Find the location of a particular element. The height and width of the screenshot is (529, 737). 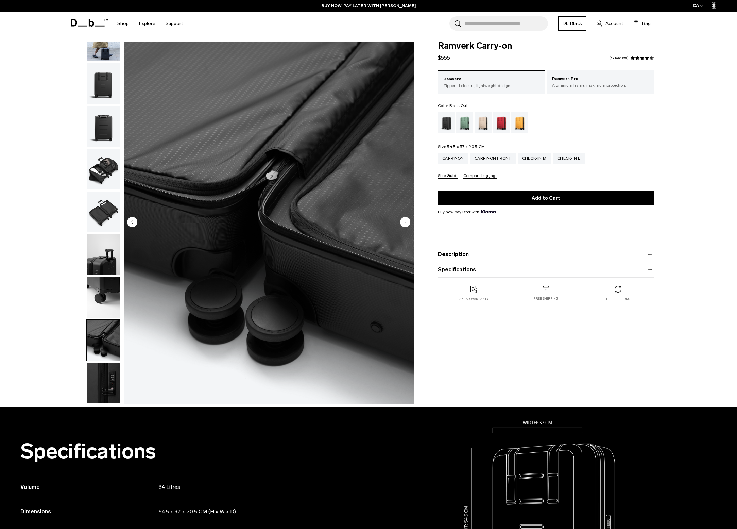

a: Ramverk Pro Aluminium frame, maximum protection. is located at coordinates (601, 82).